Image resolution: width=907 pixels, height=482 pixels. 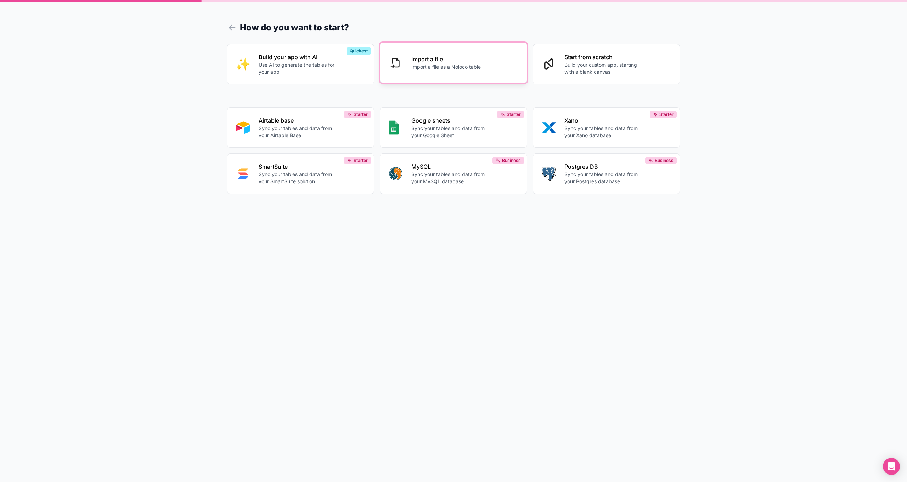 I want to click on button: MYSQLMySQLSync your tables and data from your MySQL databaseBusiness, so click(x=453, y=174).